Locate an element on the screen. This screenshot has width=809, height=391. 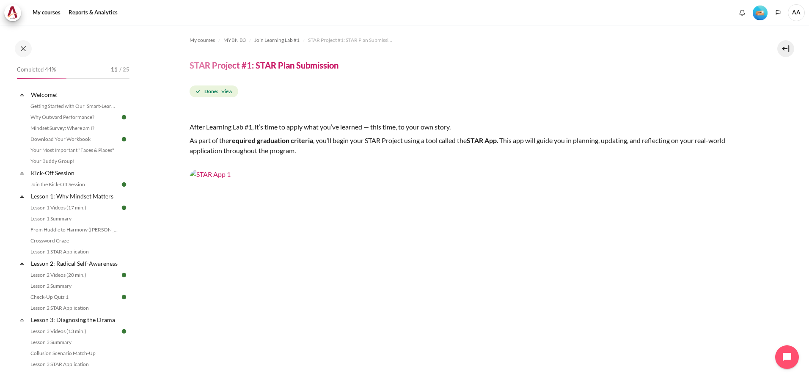
a: Lesson 3: Diagnosing the Drama is located at coordinates (75, 320).